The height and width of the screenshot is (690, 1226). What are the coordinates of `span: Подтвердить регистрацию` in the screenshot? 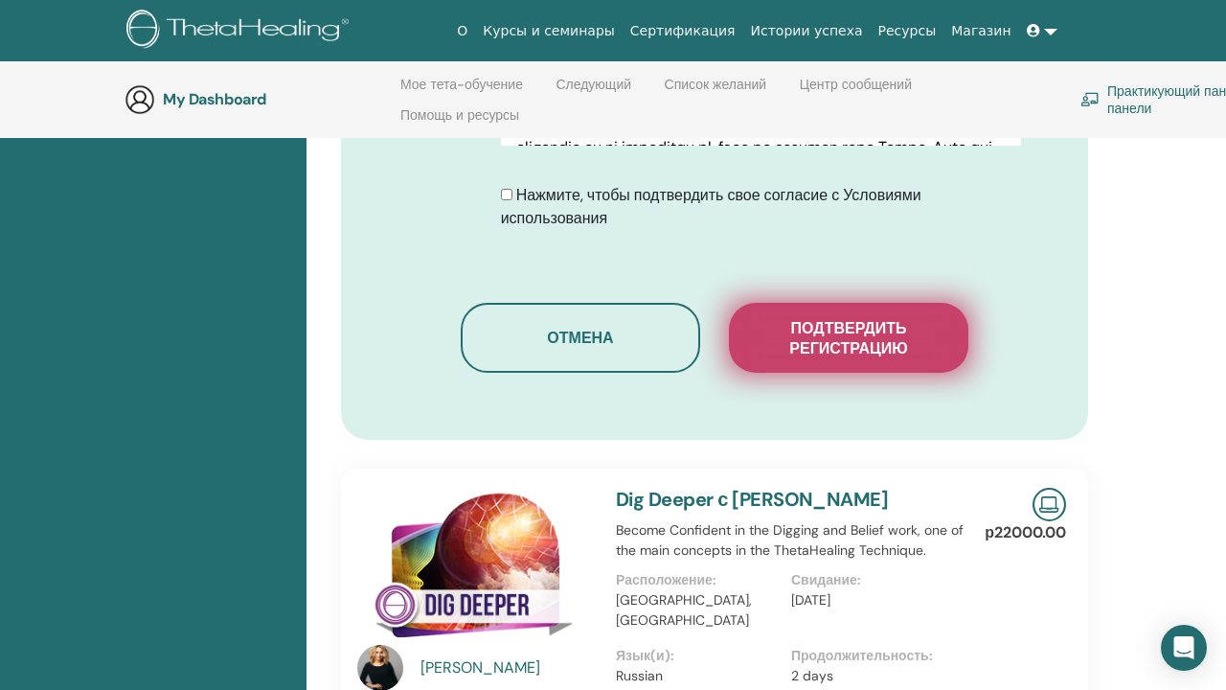 It's located at (849, 338).